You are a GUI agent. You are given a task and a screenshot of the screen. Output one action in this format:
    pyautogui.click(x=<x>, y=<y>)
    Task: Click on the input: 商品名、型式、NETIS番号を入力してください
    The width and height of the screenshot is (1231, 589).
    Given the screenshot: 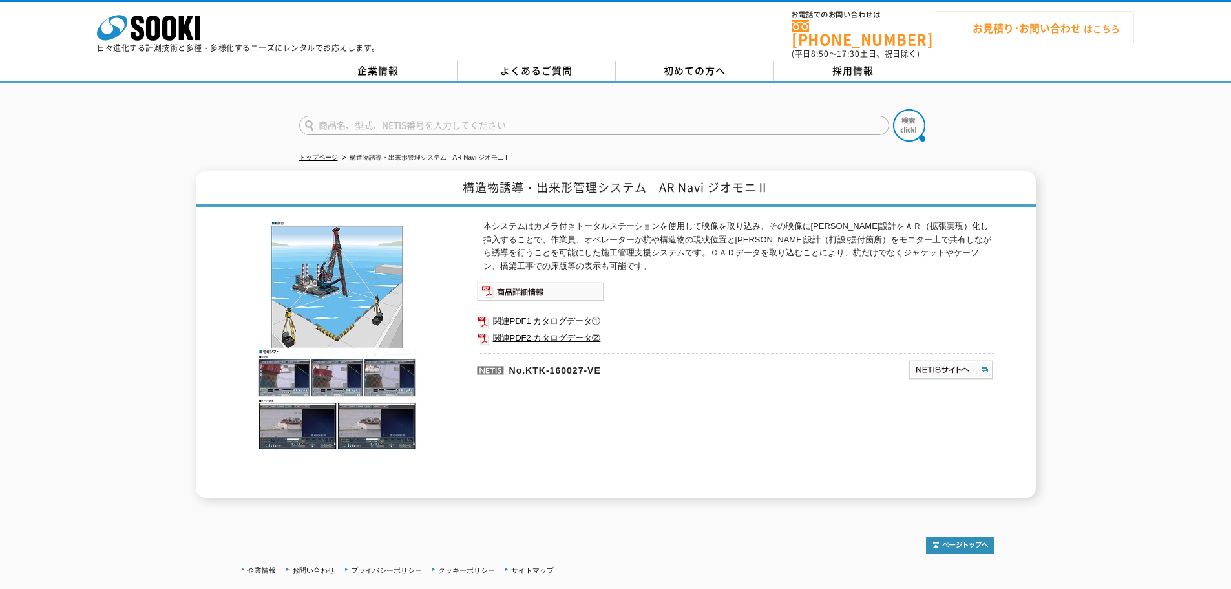 What is the action you would take?
    pyautogui.click(x=594, y=125)
    